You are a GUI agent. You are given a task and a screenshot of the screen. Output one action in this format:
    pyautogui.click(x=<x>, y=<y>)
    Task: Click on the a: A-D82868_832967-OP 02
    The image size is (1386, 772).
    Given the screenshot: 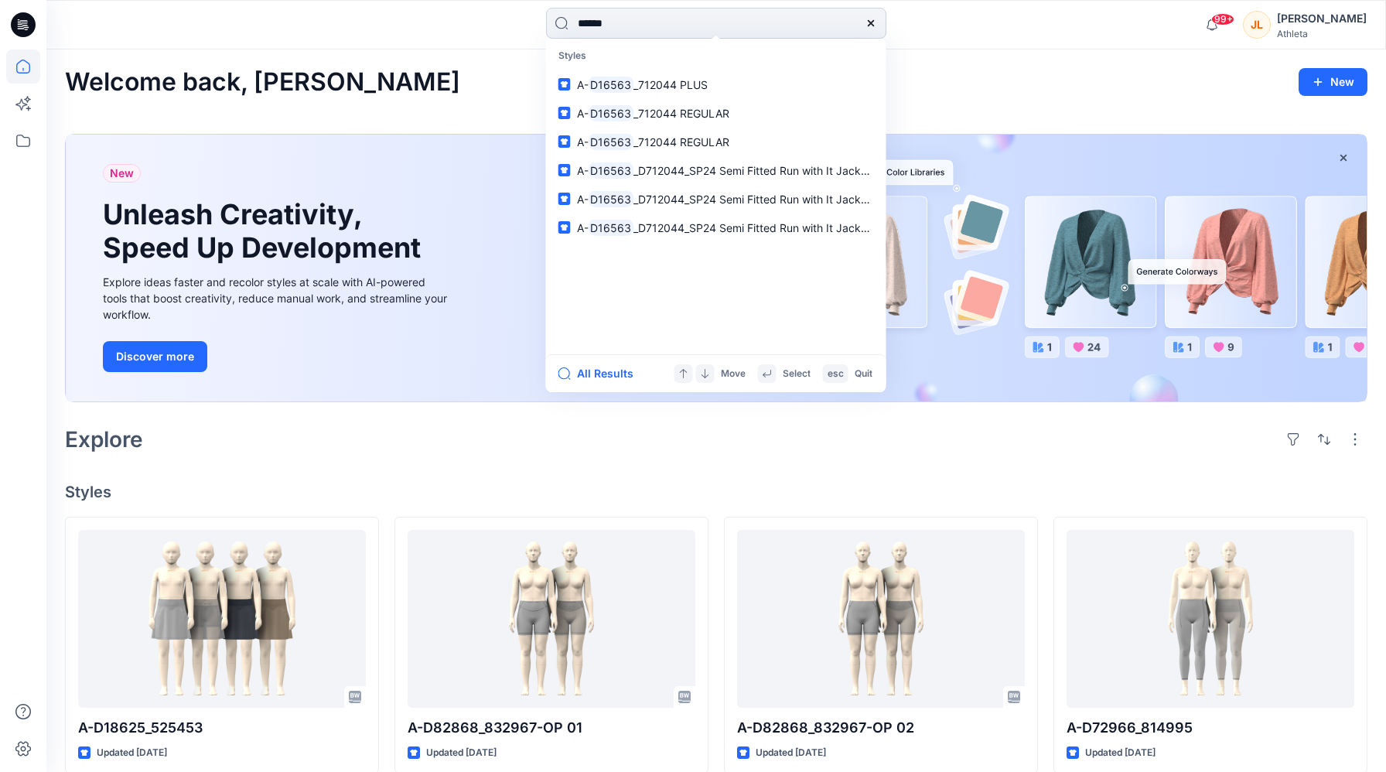 What is the action you would take?
    pyautogui.click(x=881, y=619)
    